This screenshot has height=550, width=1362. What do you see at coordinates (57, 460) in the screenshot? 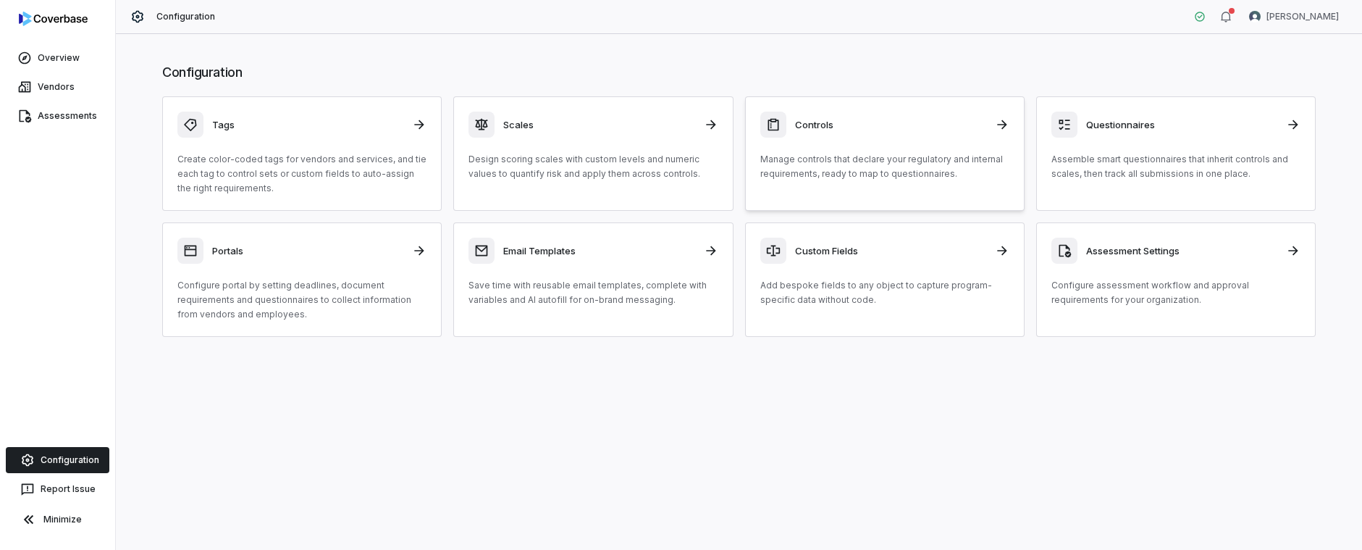
I see `a: Configuration` at bounding box center [57, 460].